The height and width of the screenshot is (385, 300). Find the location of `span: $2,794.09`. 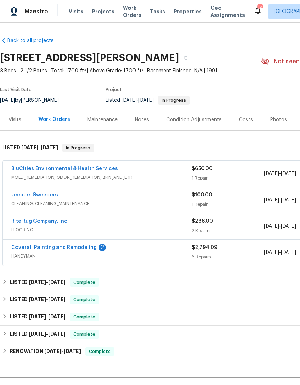

span: $2,794.09 is located at coordinates (205, 248).